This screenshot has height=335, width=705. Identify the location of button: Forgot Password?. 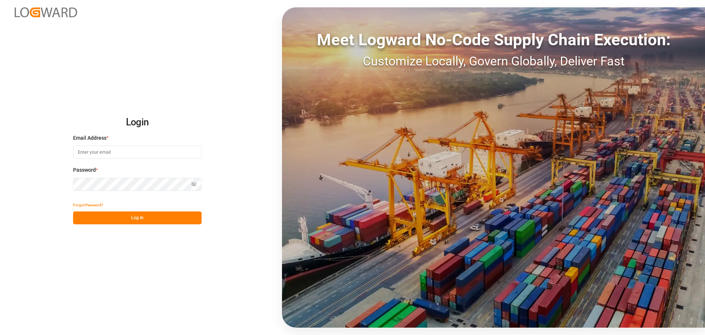
(88, 205).